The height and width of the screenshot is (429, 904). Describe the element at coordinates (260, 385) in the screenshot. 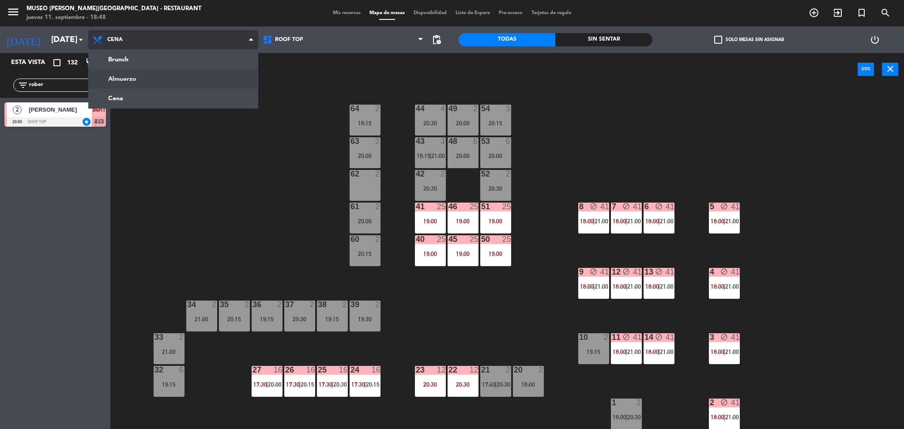

I see `span: 17:30` at that location.